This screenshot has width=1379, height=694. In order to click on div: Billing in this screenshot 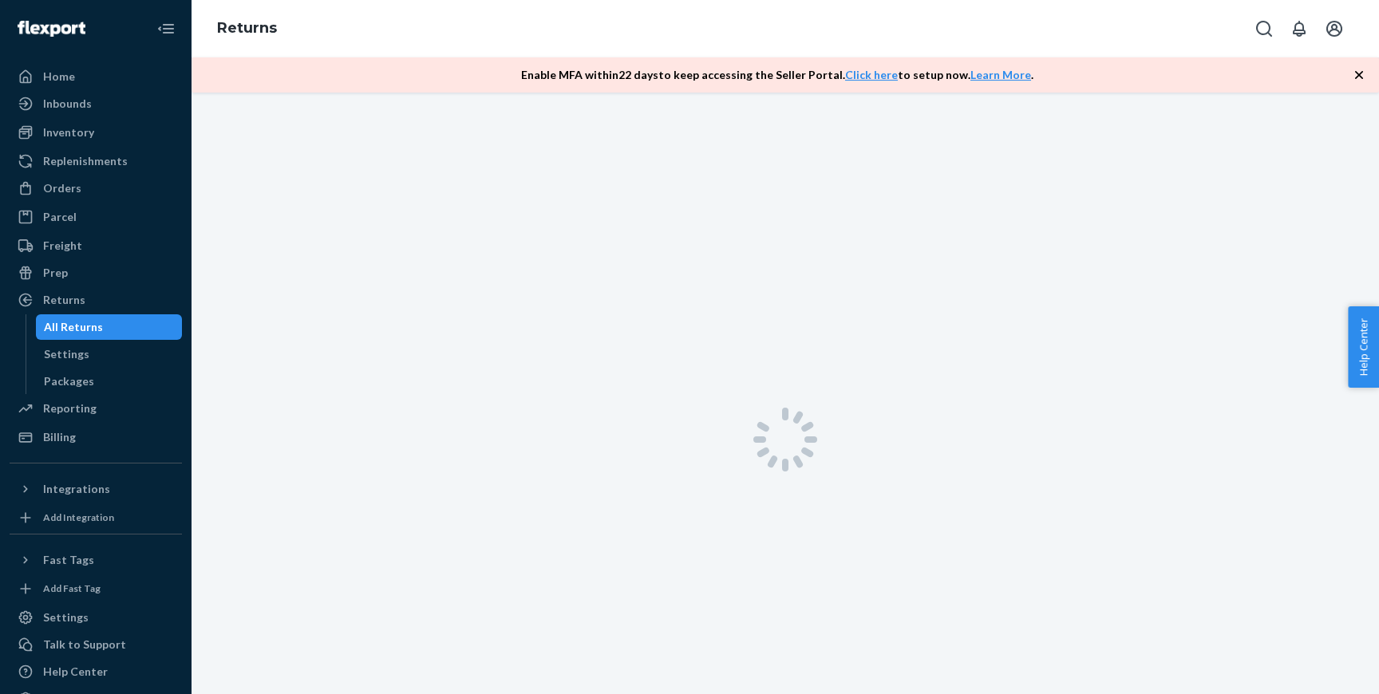, I will do `click(59, 437)`.